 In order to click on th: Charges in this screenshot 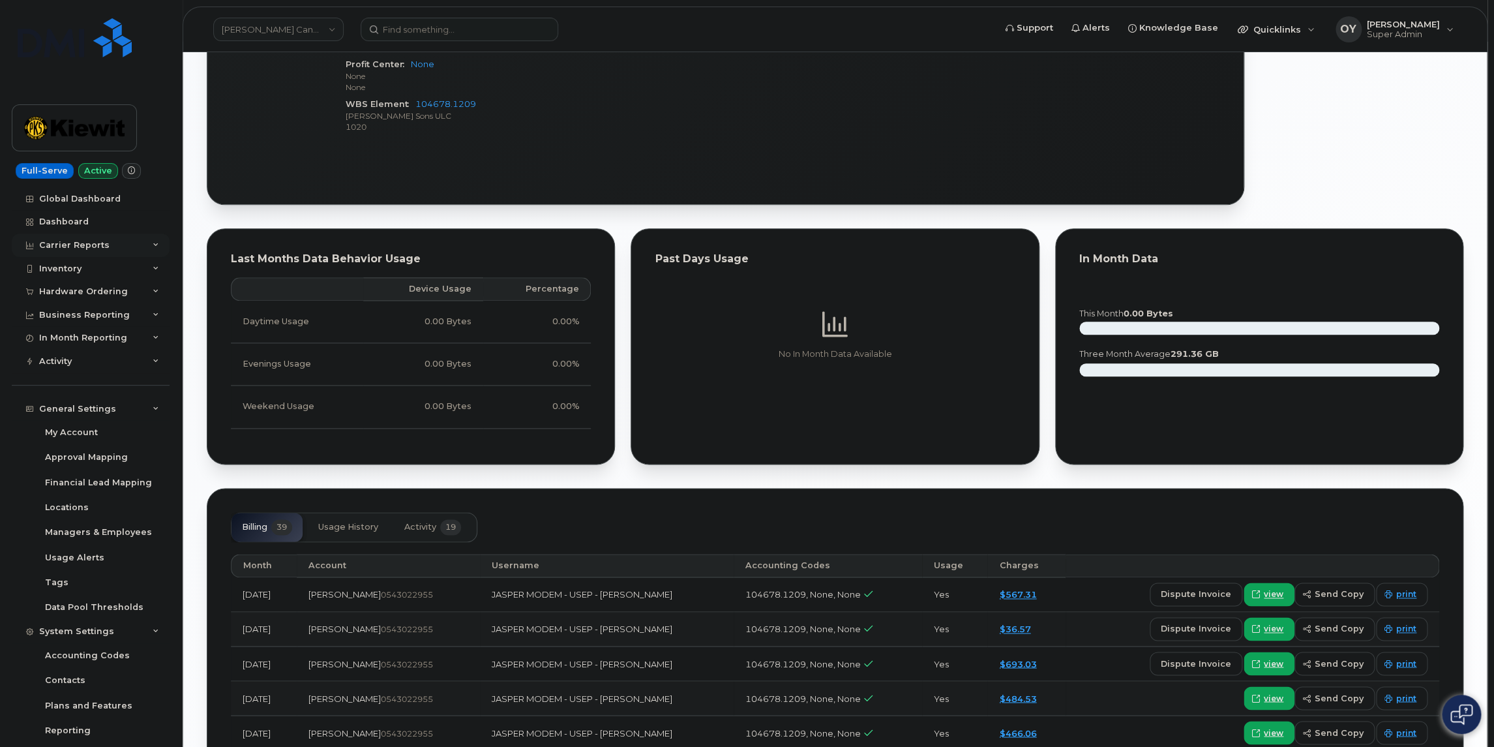, I will do `click(1026, 566)`.